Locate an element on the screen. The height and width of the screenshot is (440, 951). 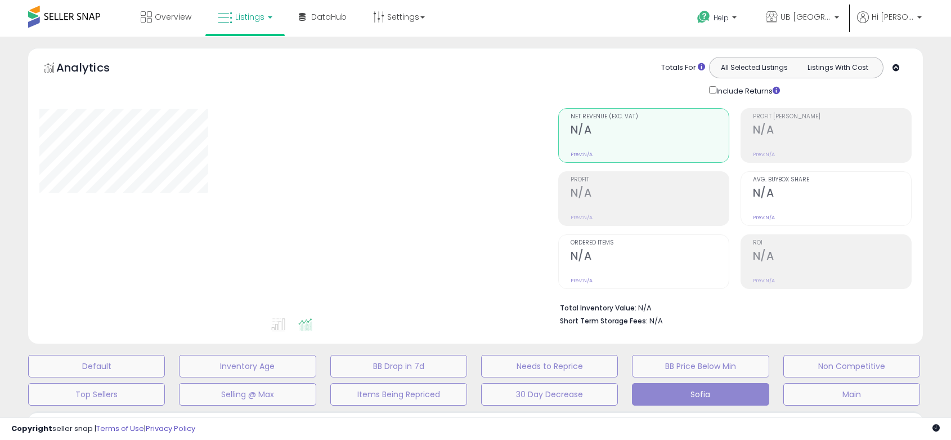
span: Net Revenue (Exc. VAT) is located at coordinates (650, 117).